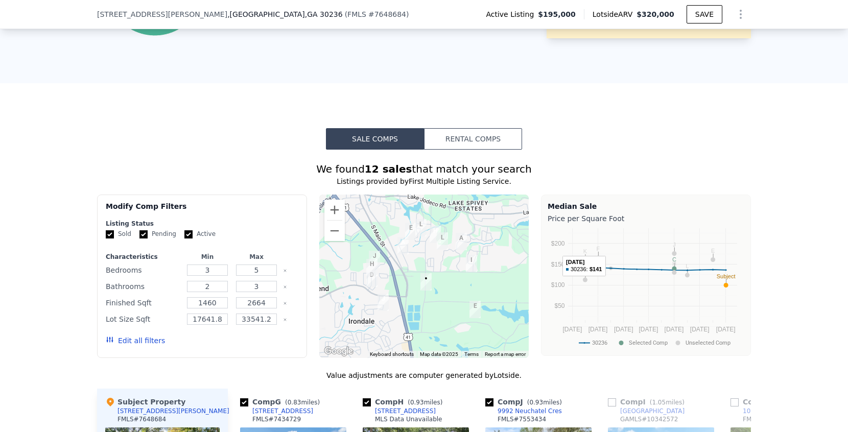 The image size is (848, 432). I want to click on button: Zoom out, so click(334, 231).